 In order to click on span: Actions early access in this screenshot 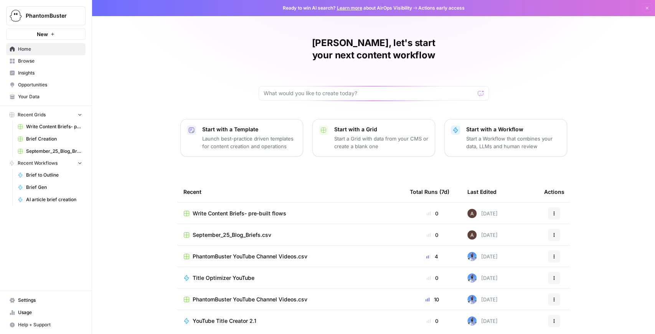, I will do `click(441, 8)`.